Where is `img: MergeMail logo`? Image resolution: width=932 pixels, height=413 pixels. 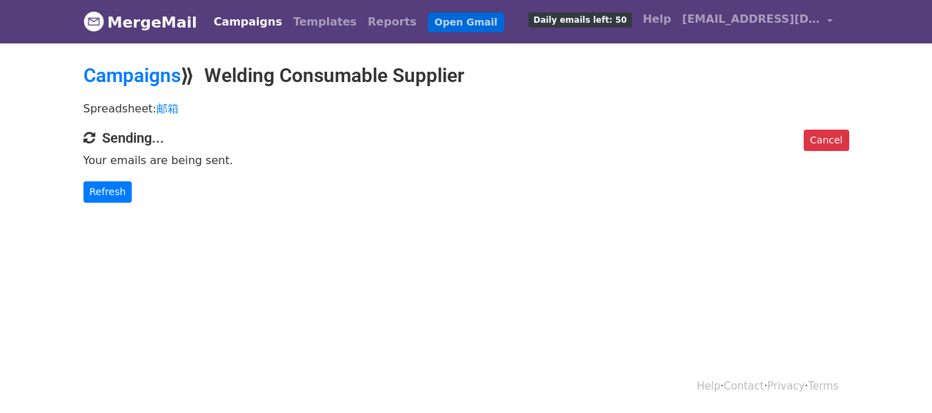
img: MergeMail logo is located at coordinates (94, 21).